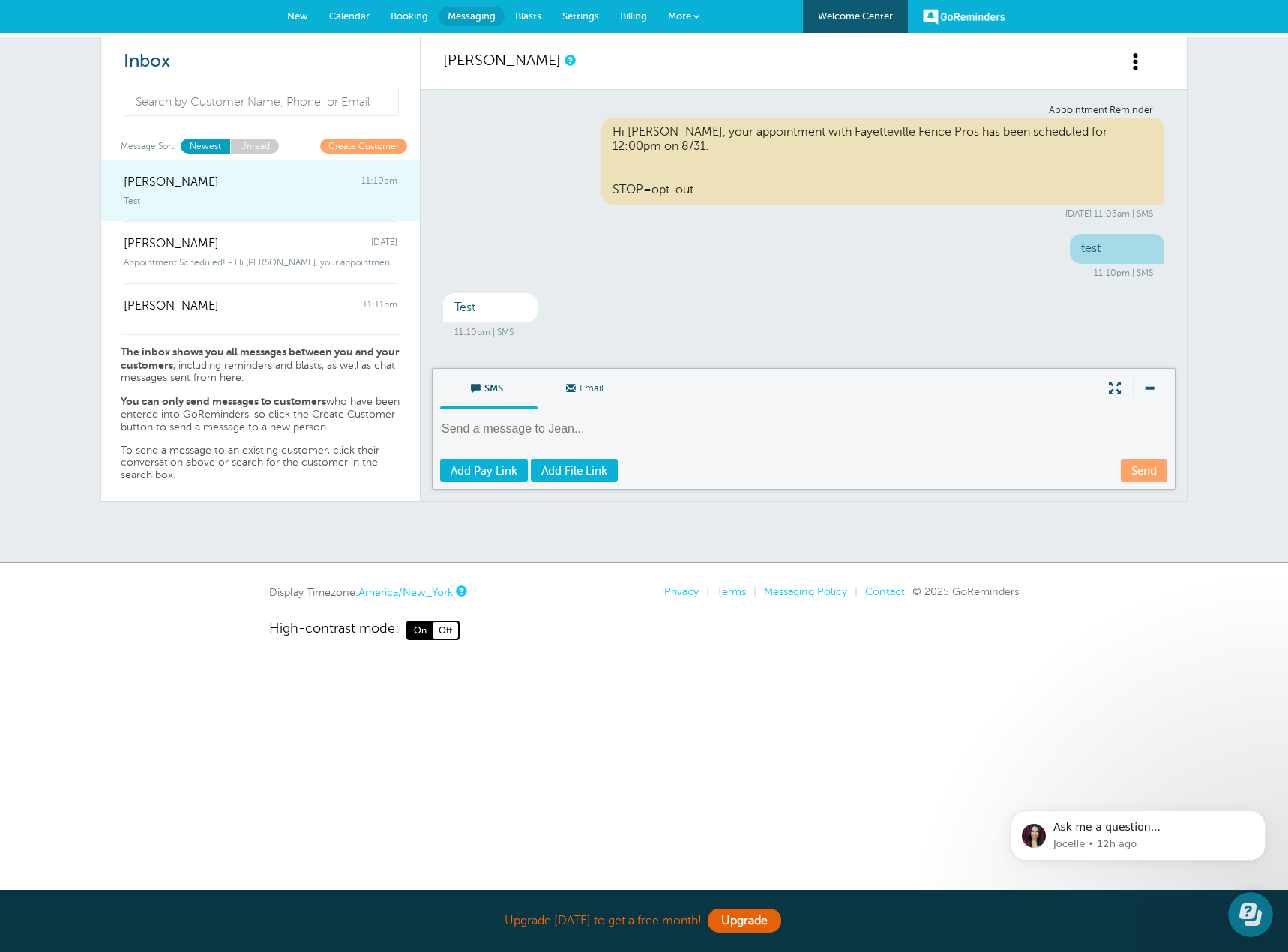  What do you see at coordinates (334, 631) in the screenshot?
I see `span: High-contrast mode:` at bounding box center [334, 631].